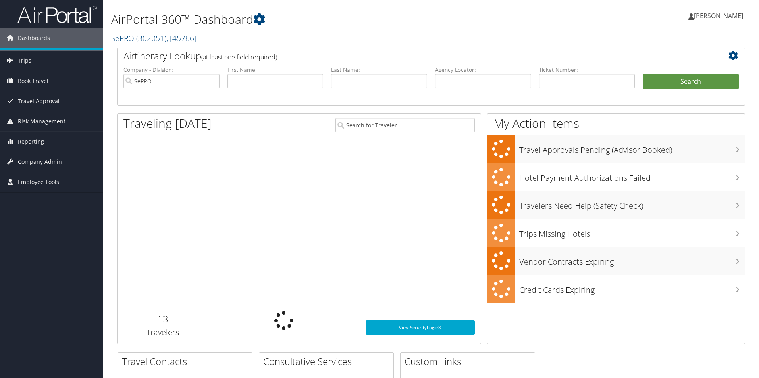 The width and height of the screenshot is (759, 378). I want to click on span: Risk Management, so click(42, 122).